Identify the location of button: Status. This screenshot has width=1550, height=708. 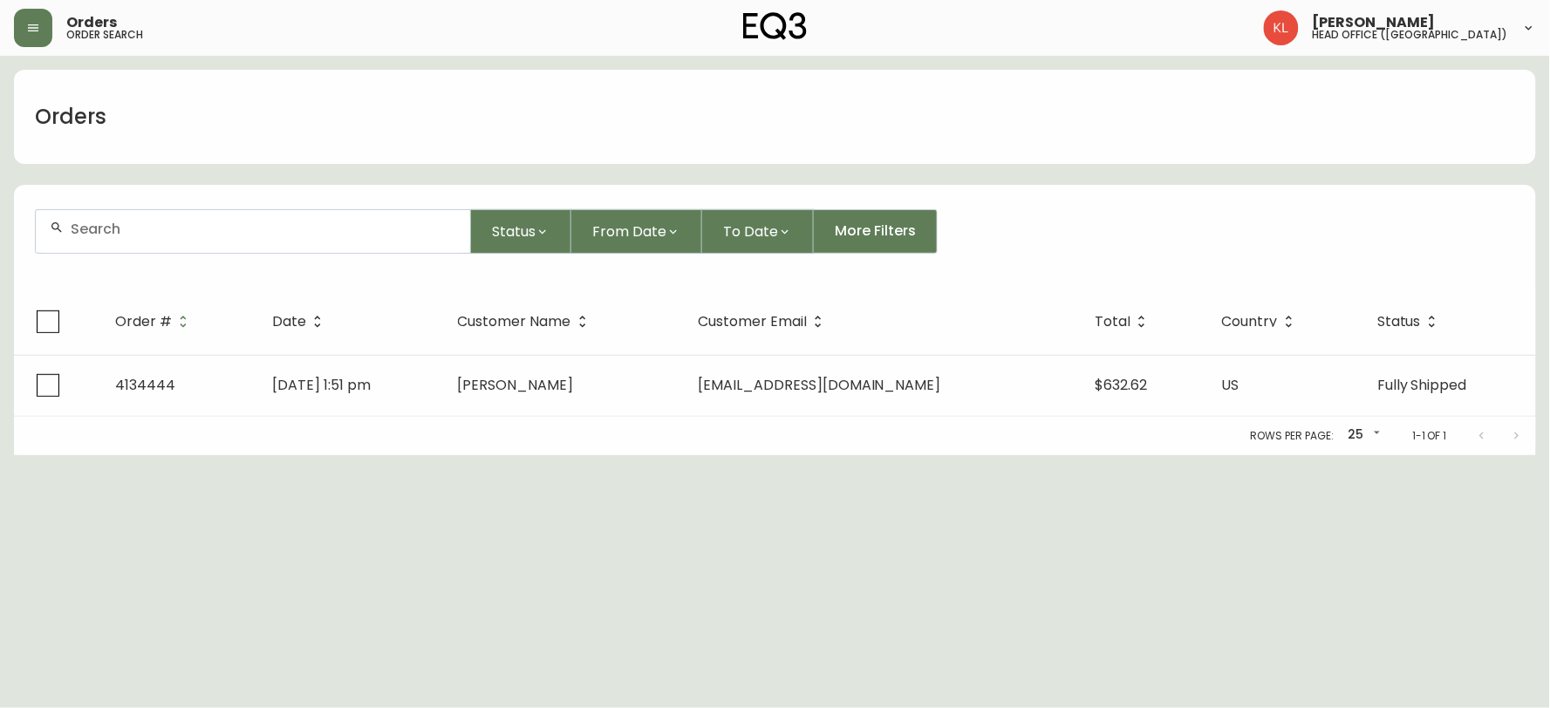
(521, 231).